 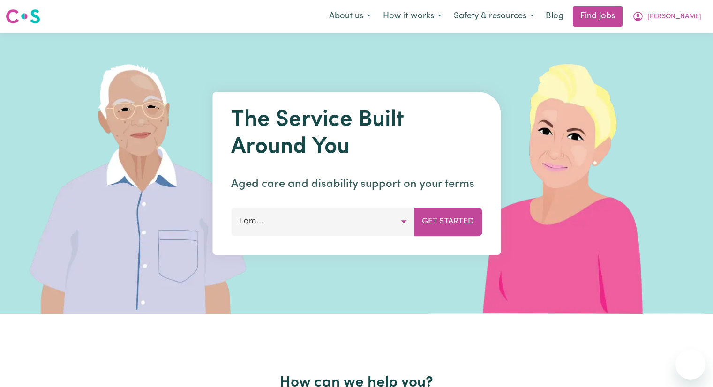 I want to click on h1: The Service Built Around You, so click(x=356, y=134).